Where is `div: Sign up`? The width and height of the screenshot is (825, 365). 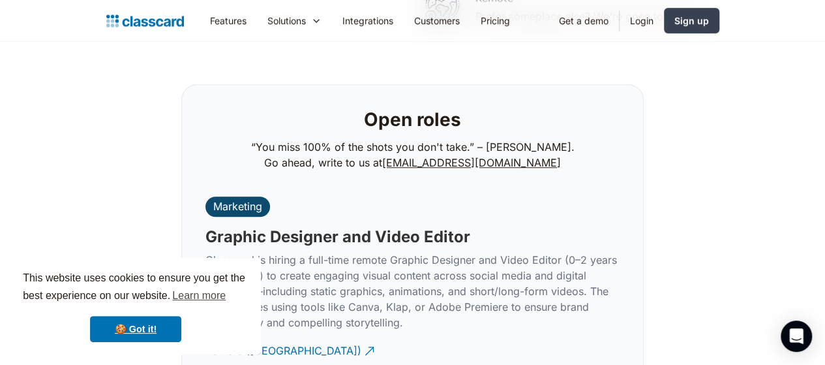 div: Sign up is located at coordinates (691, 20).